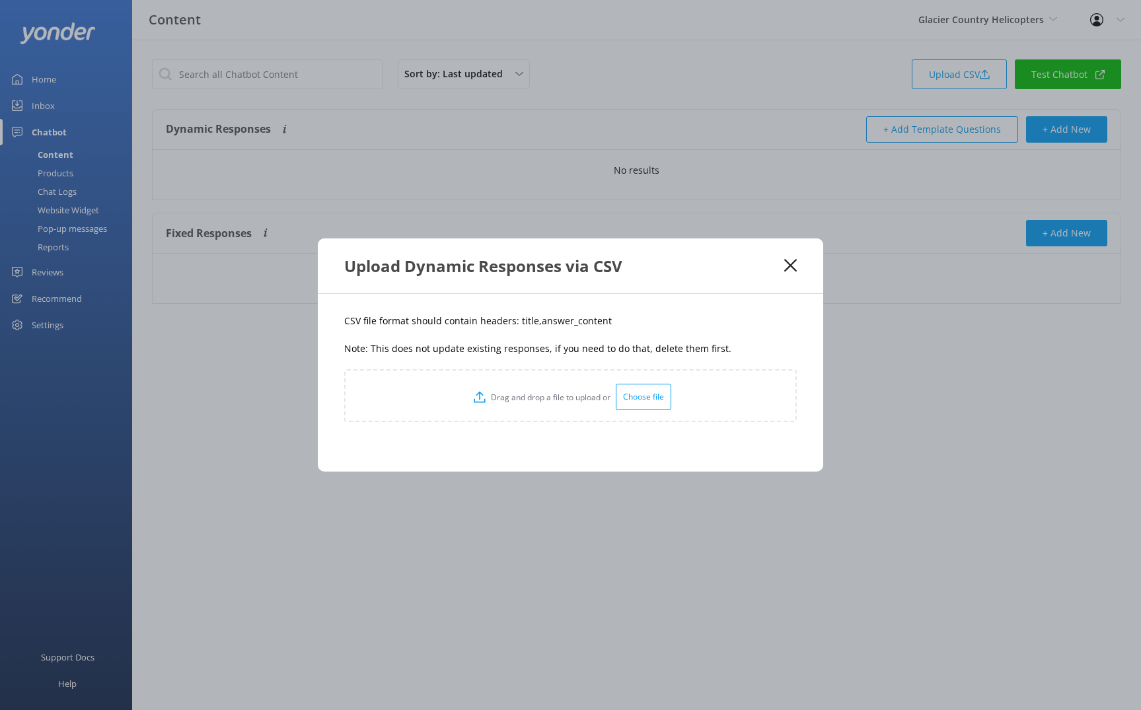 Image resolution: width=1141 pixels, height=710 pixels. I want to click on p: Drag and drop a file to upload or, so click(550, 397).